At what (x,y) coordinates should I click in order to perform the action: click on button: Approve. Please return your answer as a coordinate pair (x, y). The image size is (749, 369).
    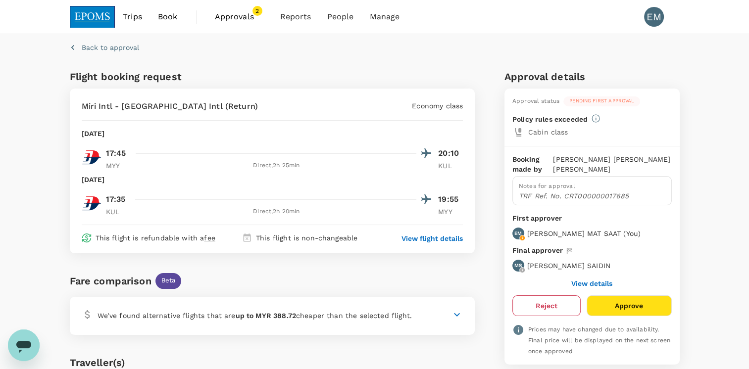
    Looking at the image, I should click on (628, 306).